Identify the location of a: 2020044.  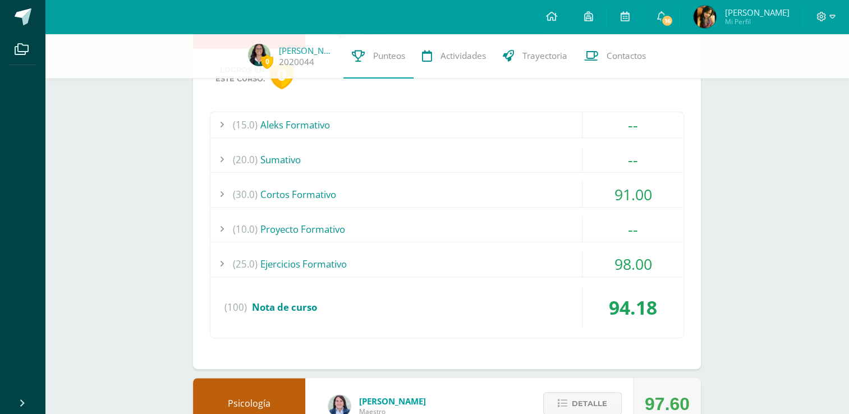
(296, 62).